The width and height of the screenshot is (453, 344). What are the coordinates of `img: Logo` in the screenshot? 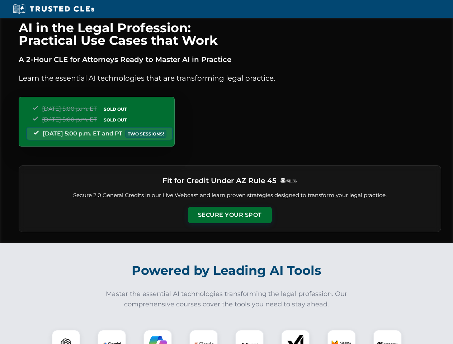 It's located at (288, 180).